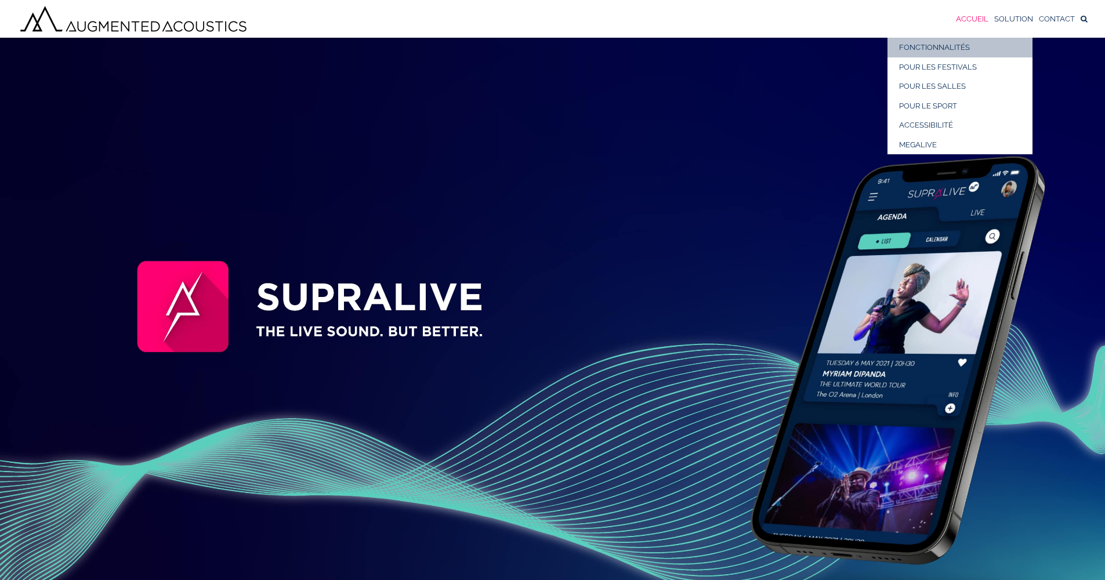 The image size is (1105, 580). I want to click on span: ACCESSIBILITÉ, so click(926, 125).